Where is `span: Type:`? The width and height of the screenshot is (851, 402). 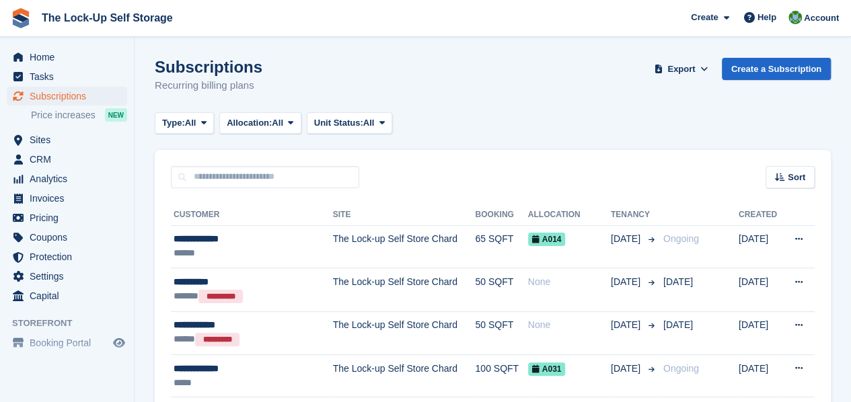
span: Type: is located at coordinates (174, 123).